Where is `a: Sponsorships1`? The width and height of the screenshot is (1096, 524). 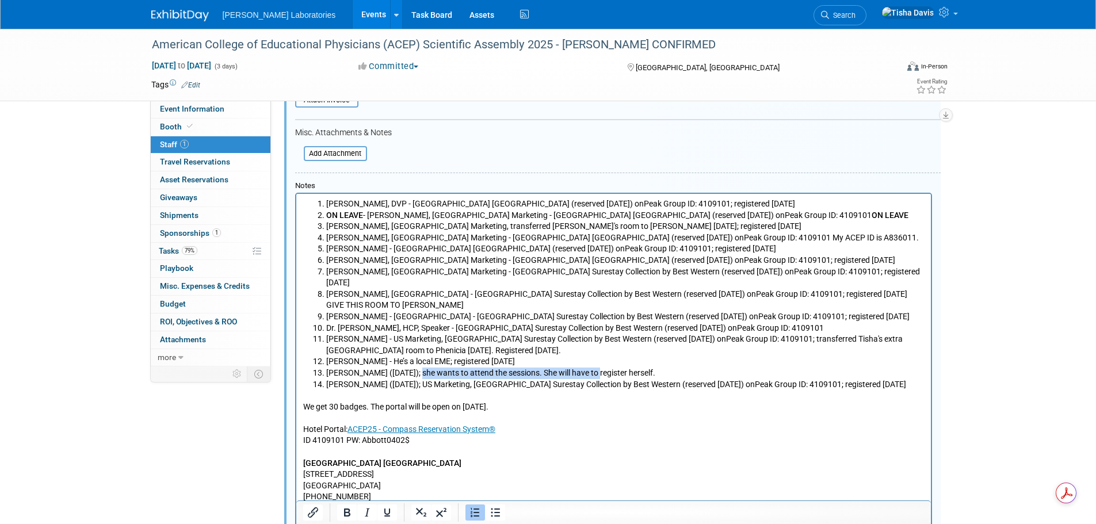
a: Sponsorships1 is located at coordinates (211, 234).